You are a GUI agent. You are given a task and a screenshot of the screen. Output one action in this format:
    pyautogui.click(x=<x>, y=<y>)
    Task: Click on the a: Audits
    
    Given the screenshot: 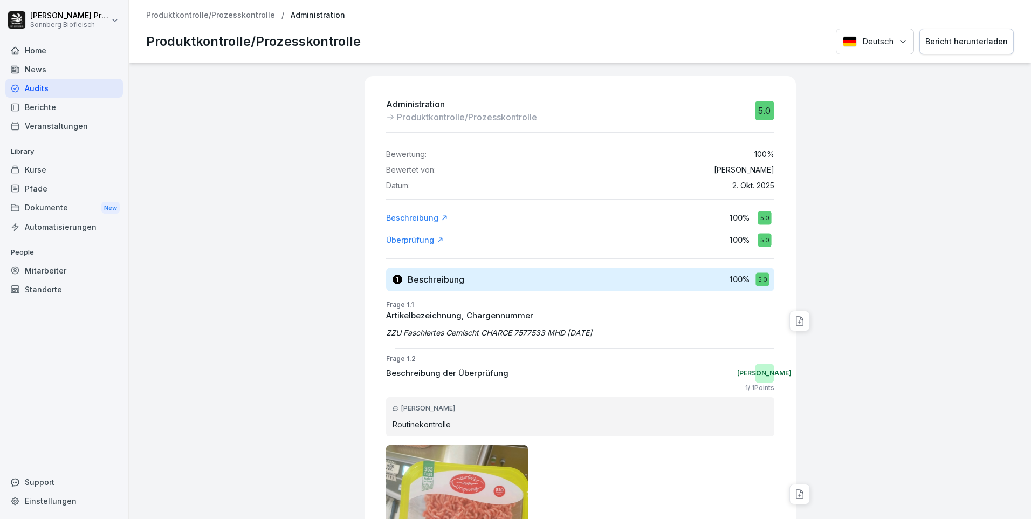 What is the action you would take?
    pyautogui.click(x=64, y=88)
    